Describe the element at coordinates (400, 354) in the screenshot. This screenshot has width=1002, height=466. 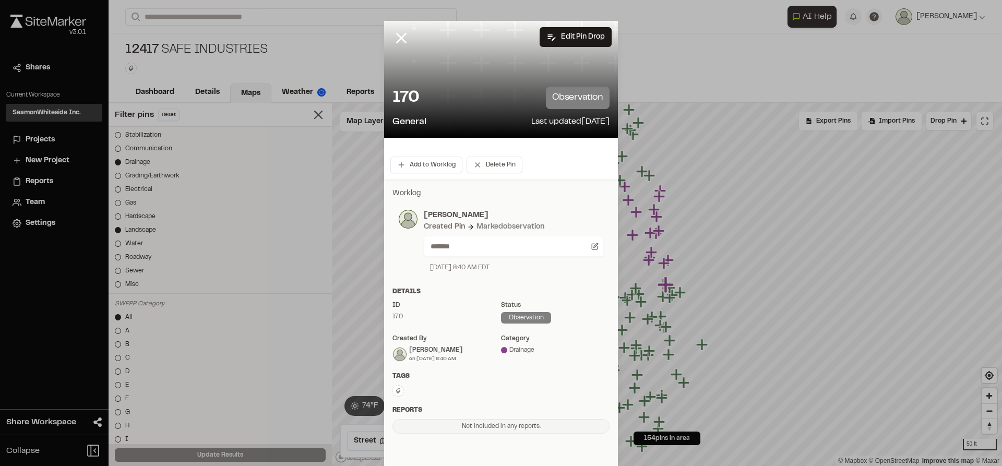
I see `img: Raphael Betit` at that location.